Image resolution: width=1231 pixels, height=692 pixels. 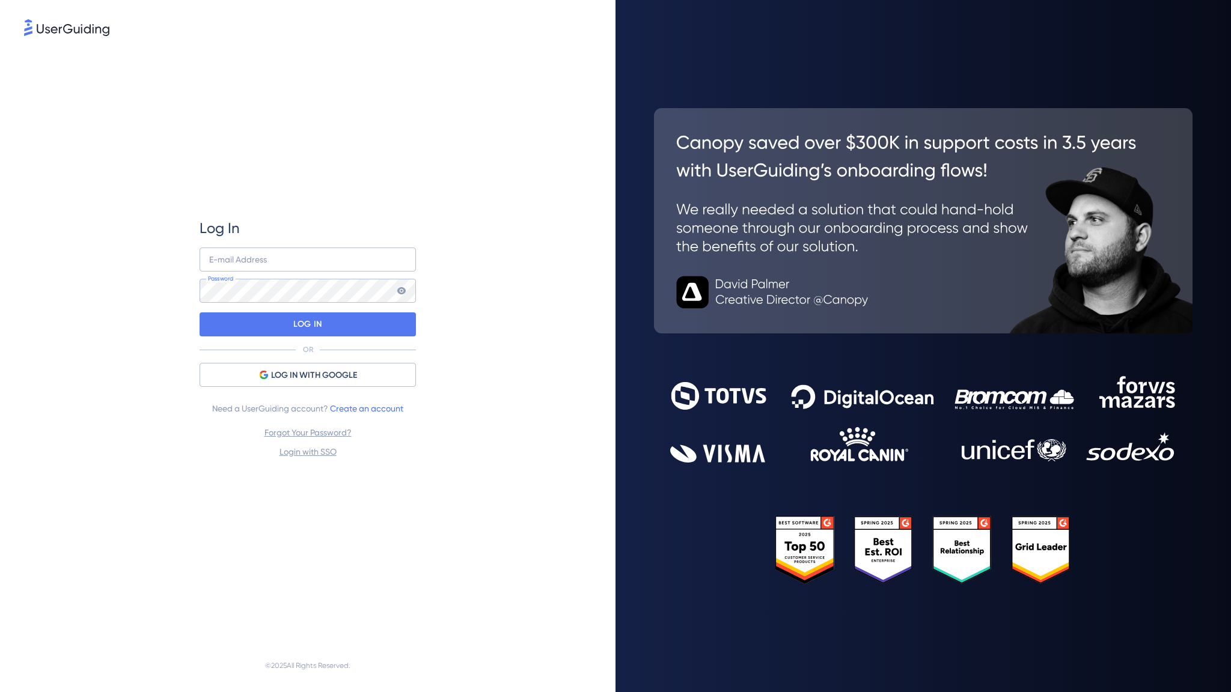 I want to click on img: 8faab4ba6bc7696a72372aa768b0286c.svg, so click(x=67, y=28).